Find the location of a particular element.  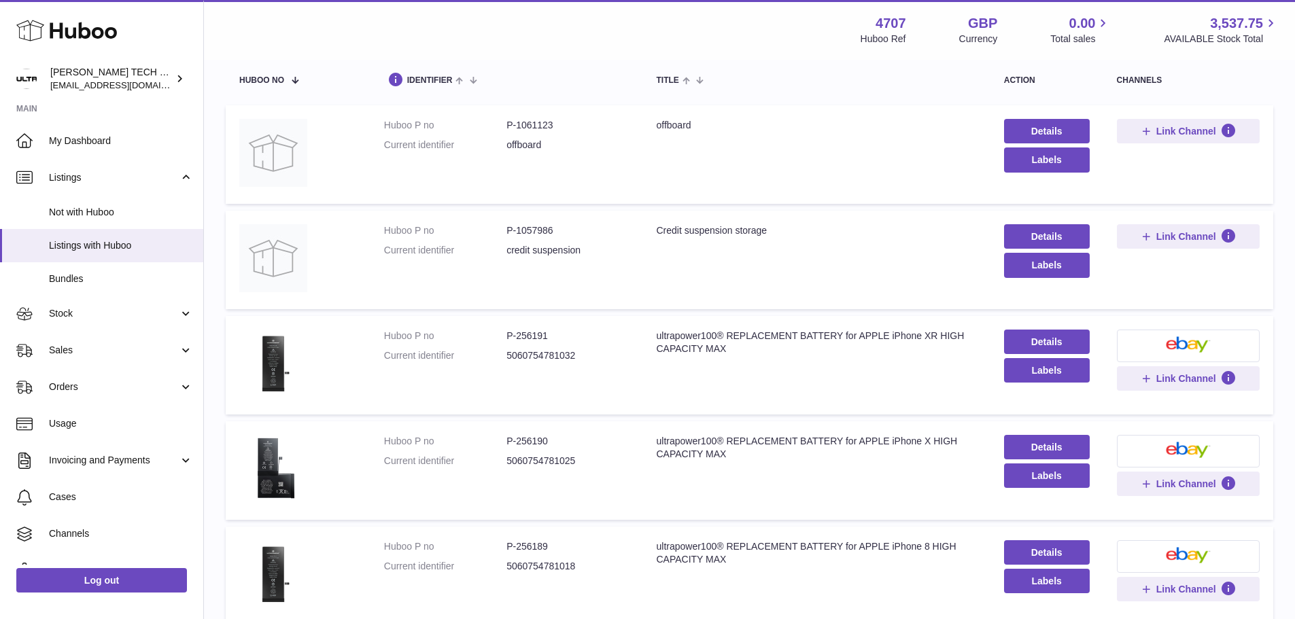

a: Log out is located at coordinates (101, 581).